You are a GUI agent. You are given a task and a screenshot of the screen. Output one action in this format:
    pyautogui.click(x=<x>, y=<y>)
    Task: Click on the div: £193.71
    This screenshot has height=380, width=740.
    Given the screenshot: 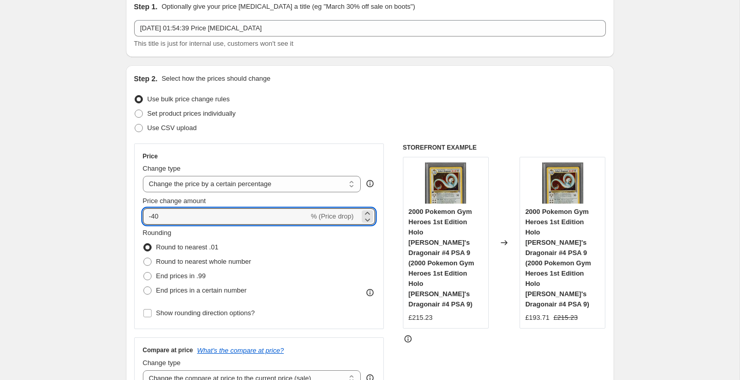 What is the action you would take?
    pyautogui.click(x=537, y=318)
    